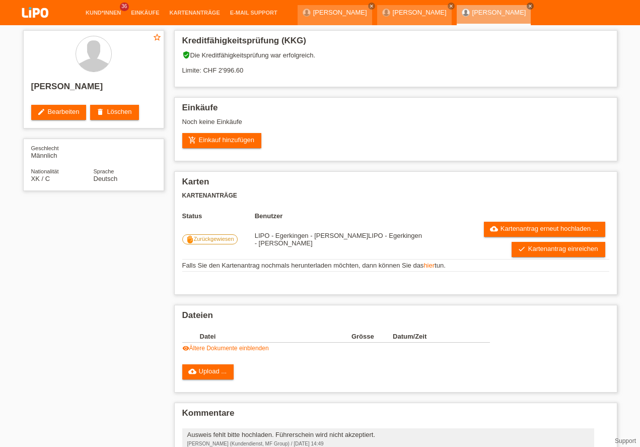  What do you see at coordinates (625, 441) in the screenshot?
I see `a: Support` at bounding box center [625, 441].